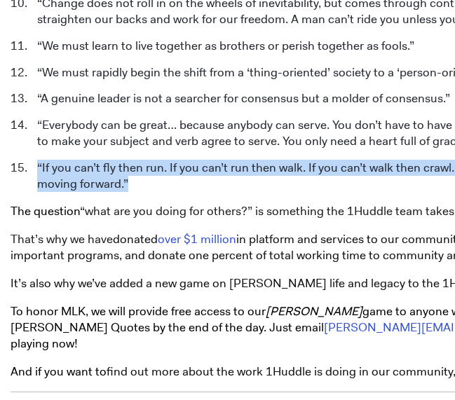 Image resolution: width=455 pixels, height=400 pixels. Describe the element at coordinates (197, 239) in the screenshot. I see `a: over $1 million` at that location.